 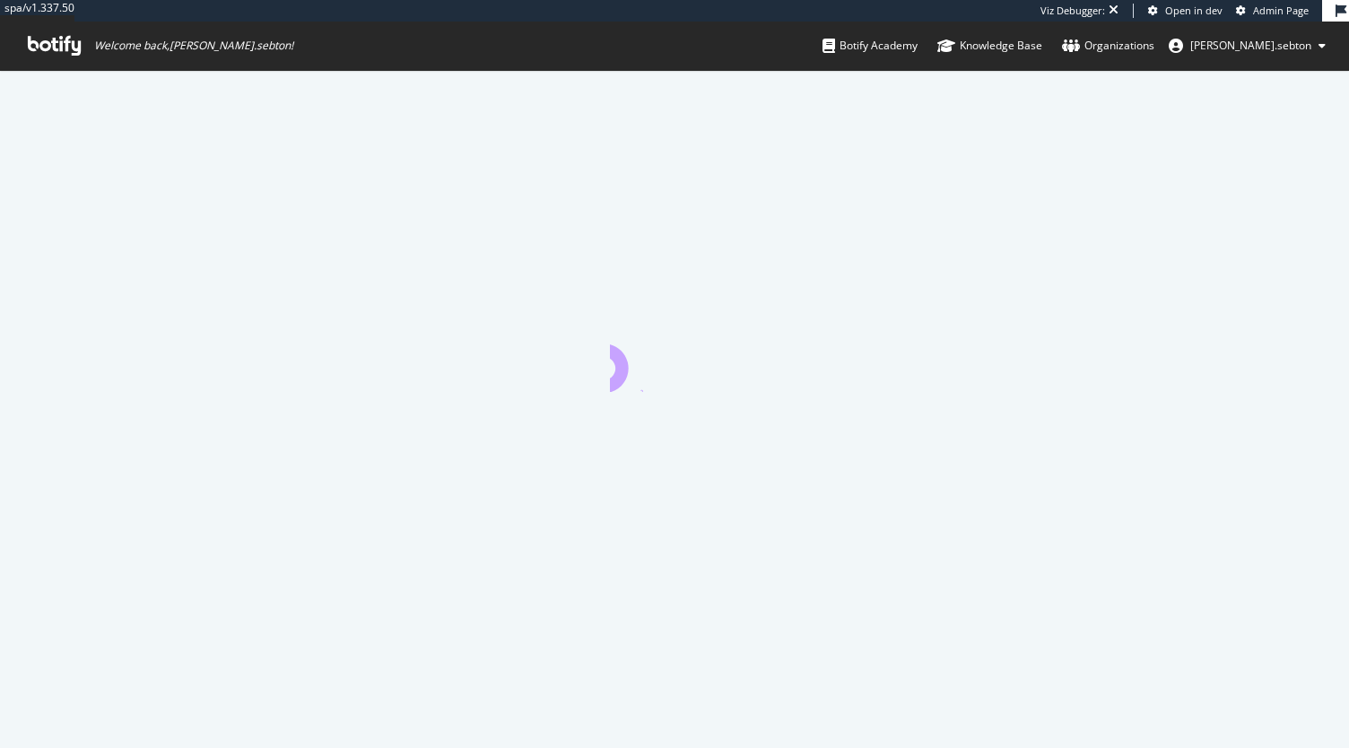 What do you see at coordinates (1185, 11) in the screenshot?
I see `a: Open in dev` at bounding box center [1185, 11].